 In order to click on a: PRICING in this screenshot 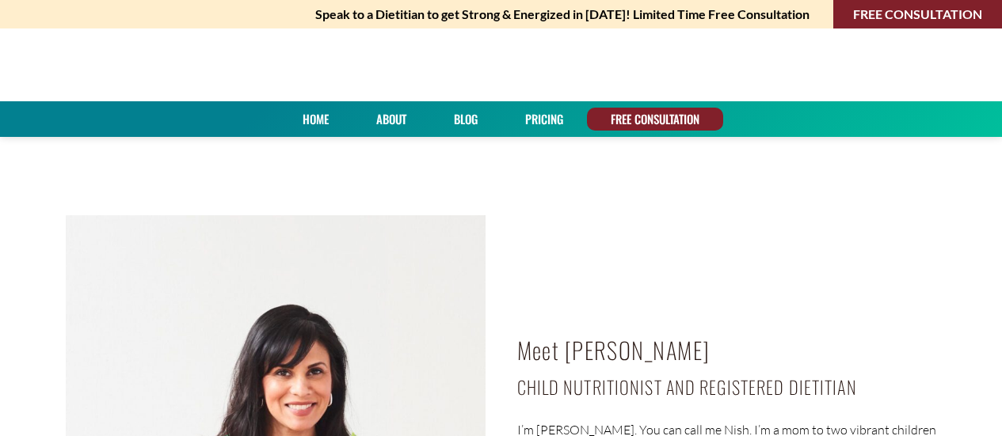, I will do `click(544, 119)`.